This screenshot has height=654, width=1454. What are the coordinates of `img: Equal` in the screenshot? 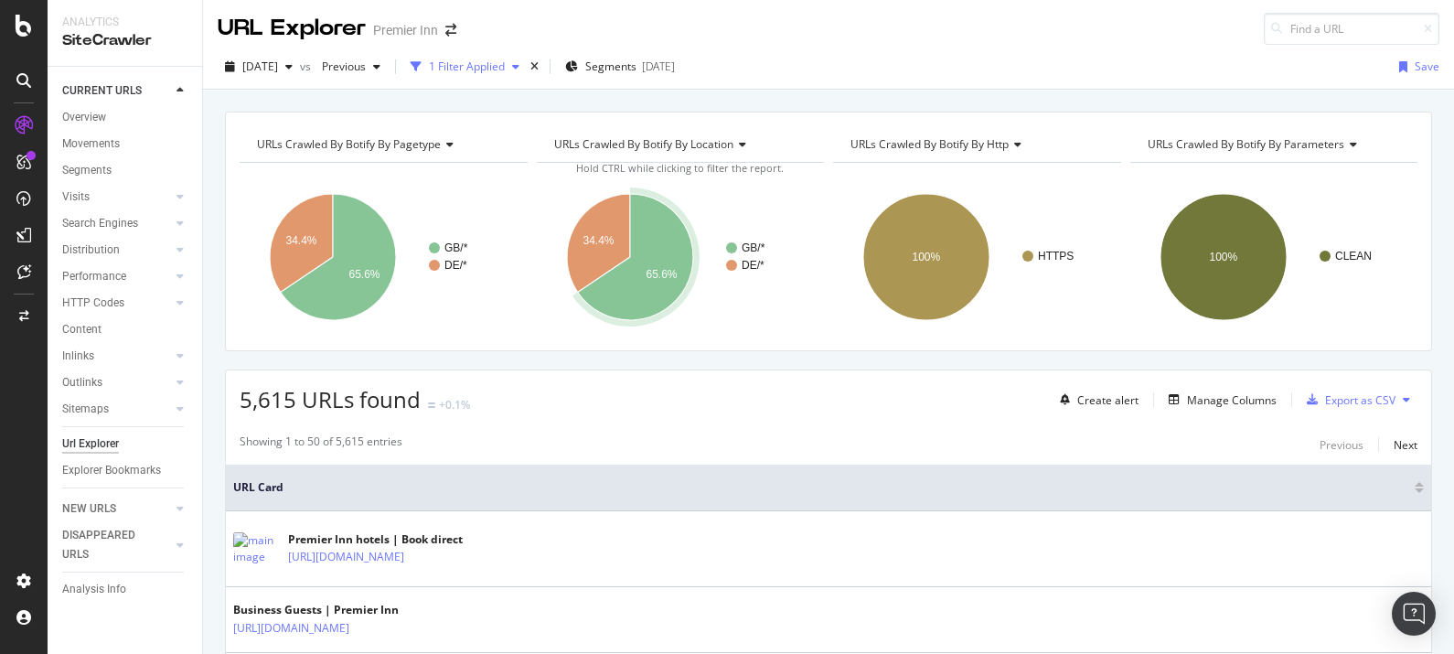 It's located at (432, 405).